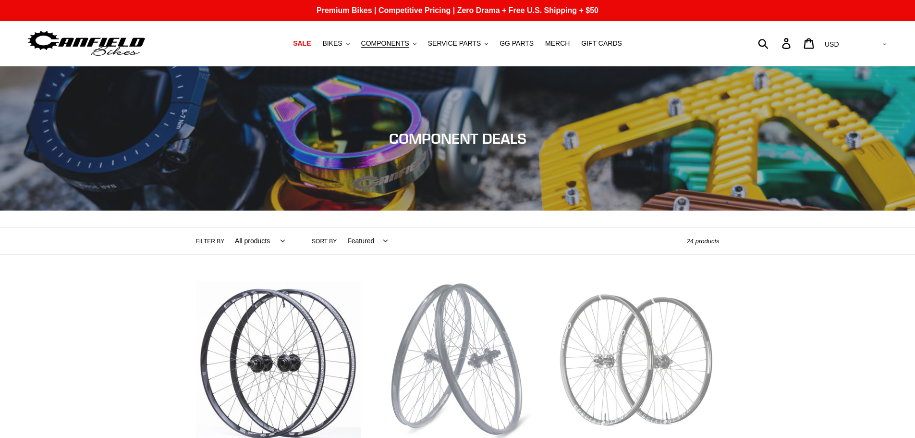  I want to click on button: COMPONENTS, so click(389, 43).